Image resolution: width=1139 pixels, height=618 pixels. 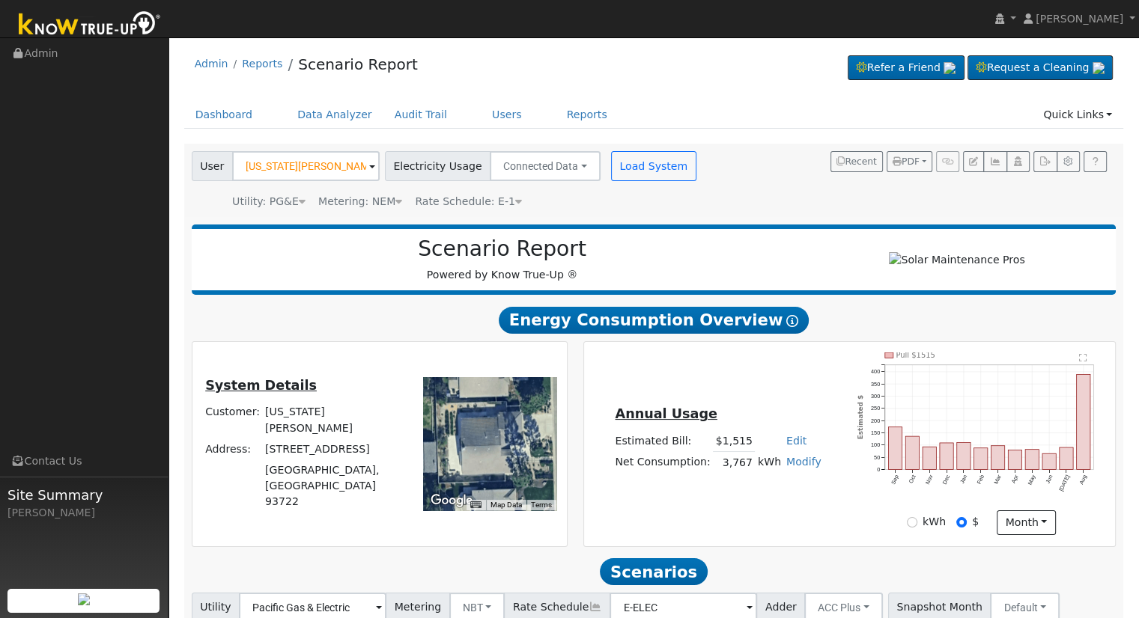 I want to click on button: Recent, so click(x=857, y=162).